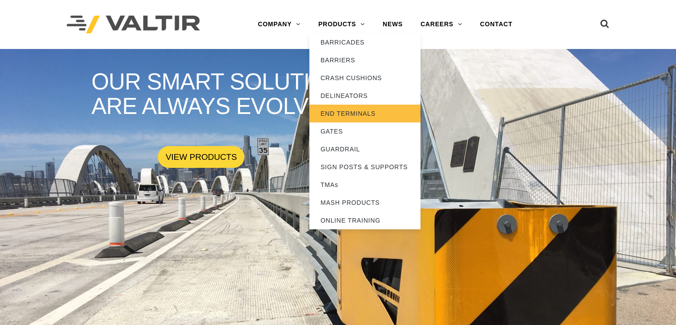 The height and width of the screenshot is (325, 676). I want to click on a: DELINEATORS, so click(365, 96).